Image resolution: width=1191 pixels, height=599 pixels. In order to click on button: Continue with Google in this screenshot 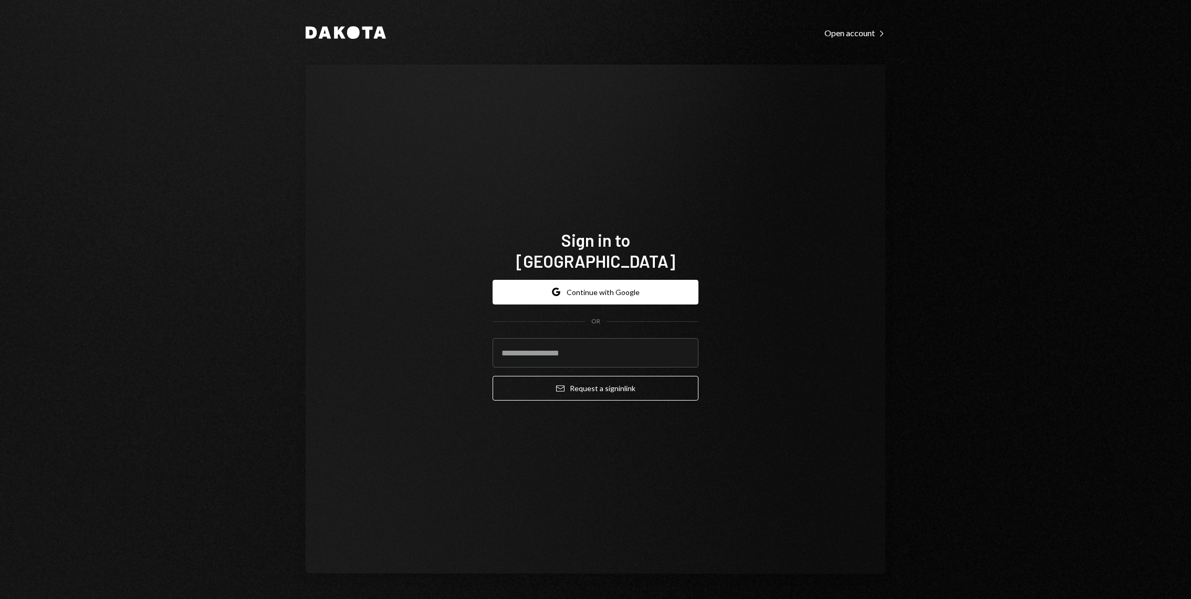, I will do `click(595, 292)`.